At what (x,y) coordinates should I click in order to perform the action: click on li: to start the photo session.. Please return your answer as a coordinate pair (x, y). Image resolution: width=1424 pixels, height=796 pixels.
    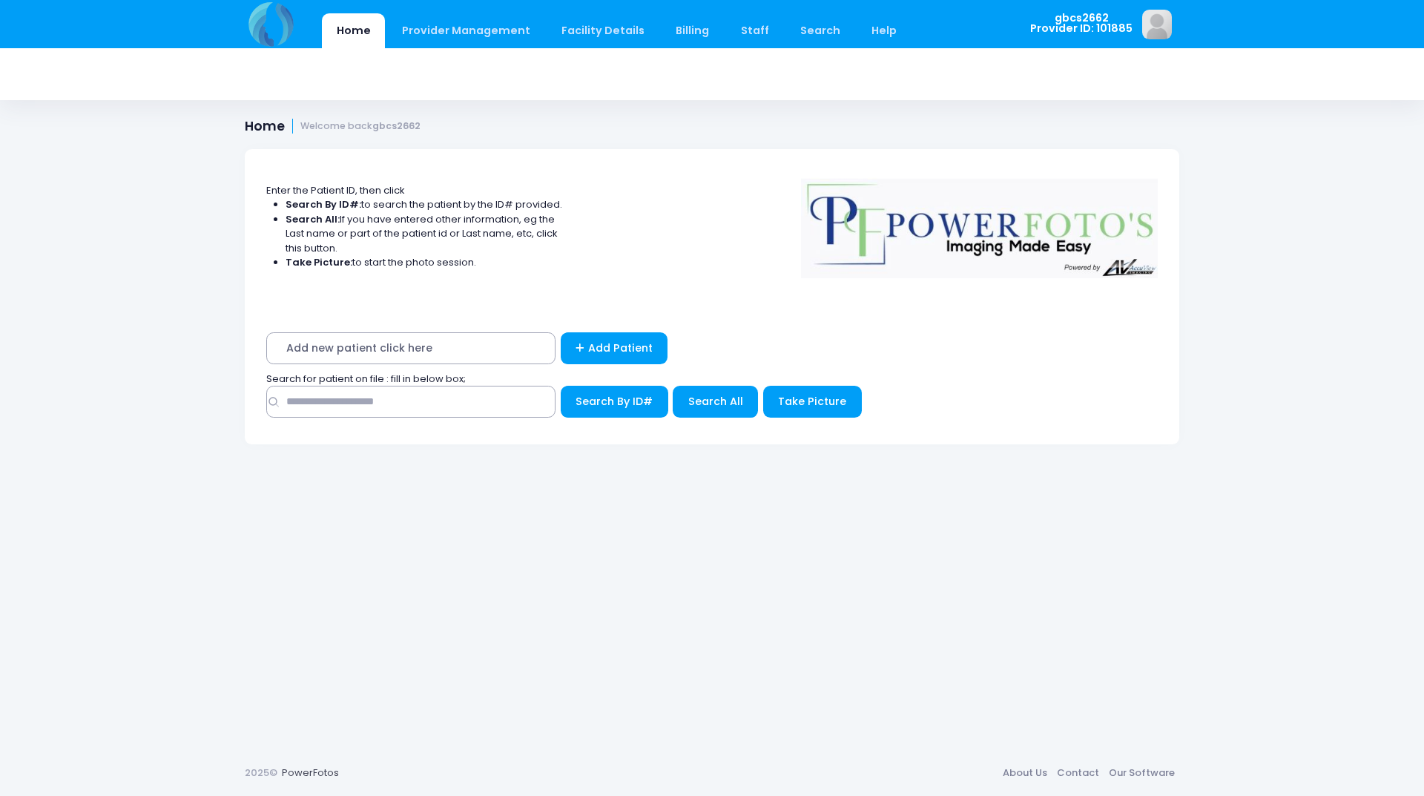
    Looking at the image, I should click on (424, 262).